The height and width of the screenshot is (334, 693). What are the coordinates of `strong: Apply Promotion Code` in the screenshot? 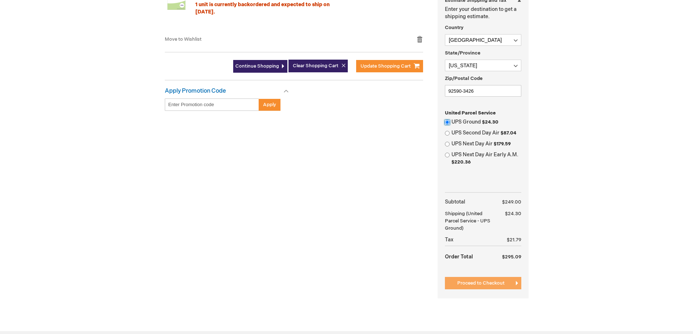 It's located at (195, 91).